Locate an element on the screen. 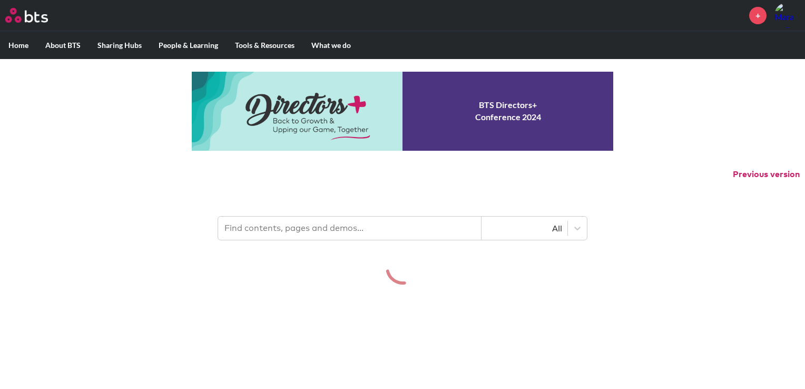 The height and width of the screenshot is (389, 805). div: All is located at coordinates (524, 228).